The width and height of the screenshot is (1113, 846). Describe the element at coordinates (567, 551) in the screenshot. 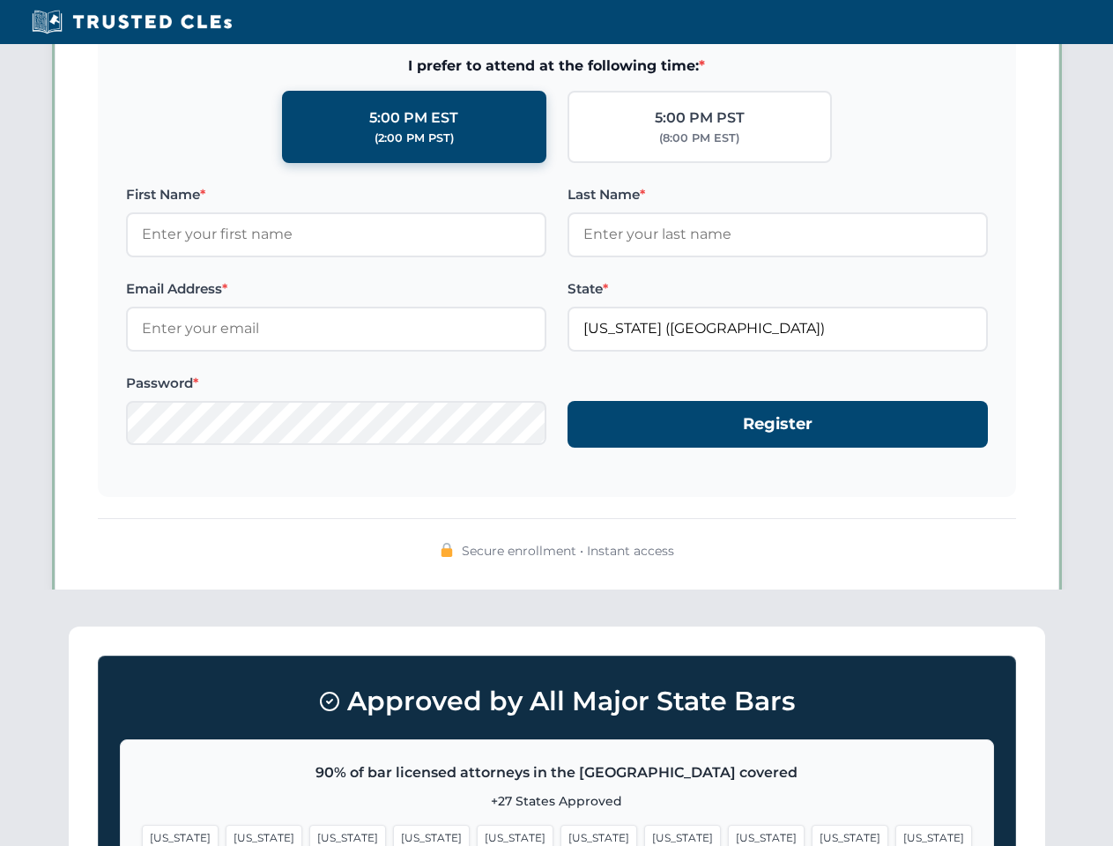

I see `span: Secure enrollment • Instant access` at that location.